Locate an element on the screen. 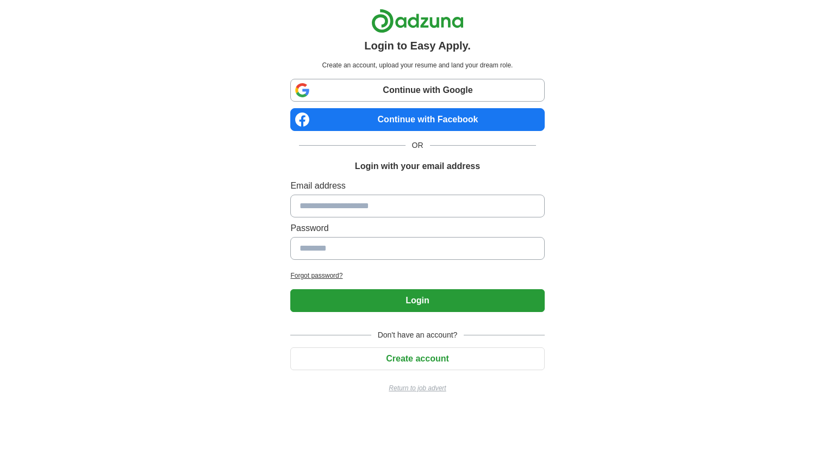 This screenshot has height=449, width=835. span: Don't have an account? is located at coordinates (417, 335).